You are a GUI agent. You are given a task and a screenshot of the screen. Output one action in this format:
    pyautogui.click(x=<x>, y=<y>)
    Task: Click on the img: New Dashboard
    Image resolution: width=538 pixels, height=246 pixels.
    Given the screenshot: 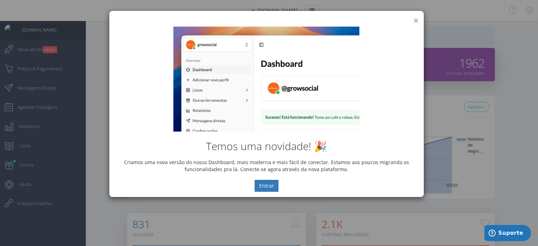 What is the action you would take?
    pyautogui.click(x=266, y=79)
    